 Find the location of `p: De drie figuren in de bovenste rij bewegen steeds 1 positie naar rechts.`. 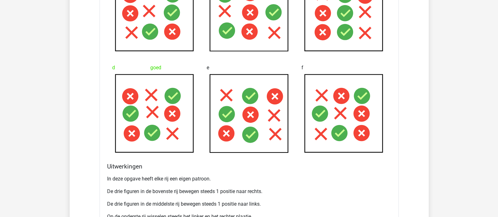

p: De drie figuren in de bovenste rij bewegen steeds 1 positie naar rechts. is located at coordinates (249, 191).